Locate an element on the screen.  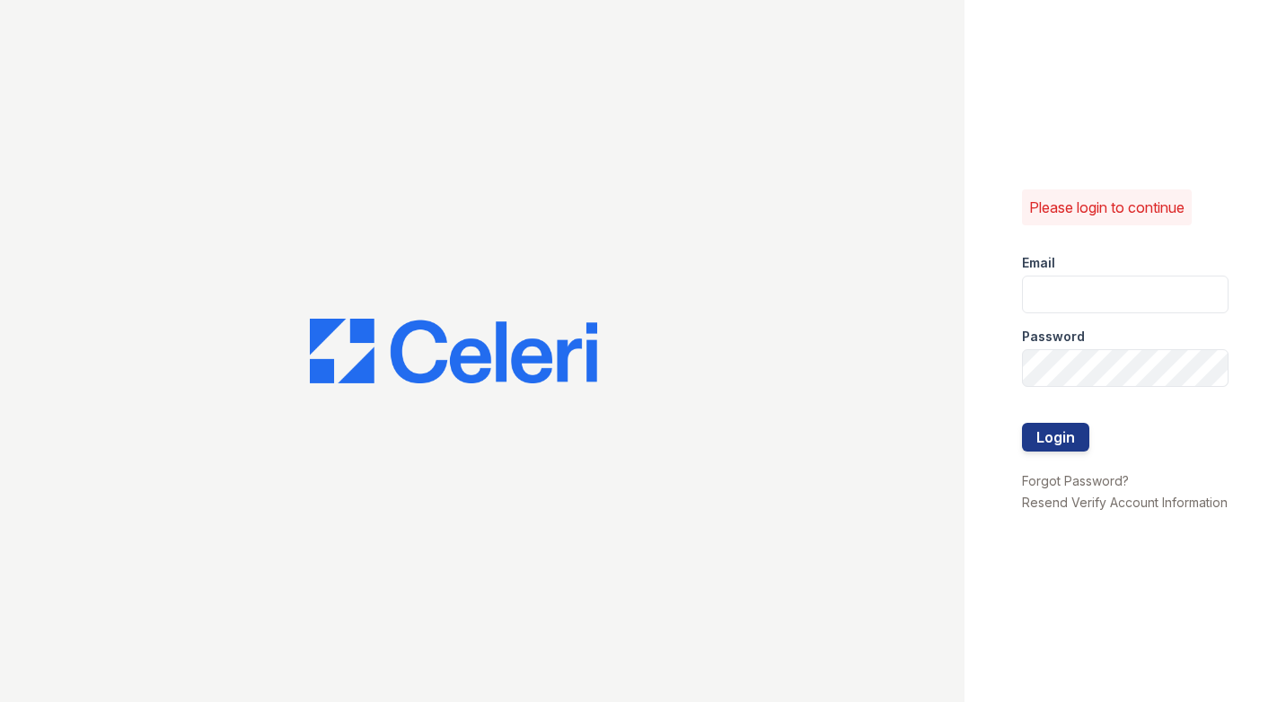
label: Email is located at coordinates (1038, 263).